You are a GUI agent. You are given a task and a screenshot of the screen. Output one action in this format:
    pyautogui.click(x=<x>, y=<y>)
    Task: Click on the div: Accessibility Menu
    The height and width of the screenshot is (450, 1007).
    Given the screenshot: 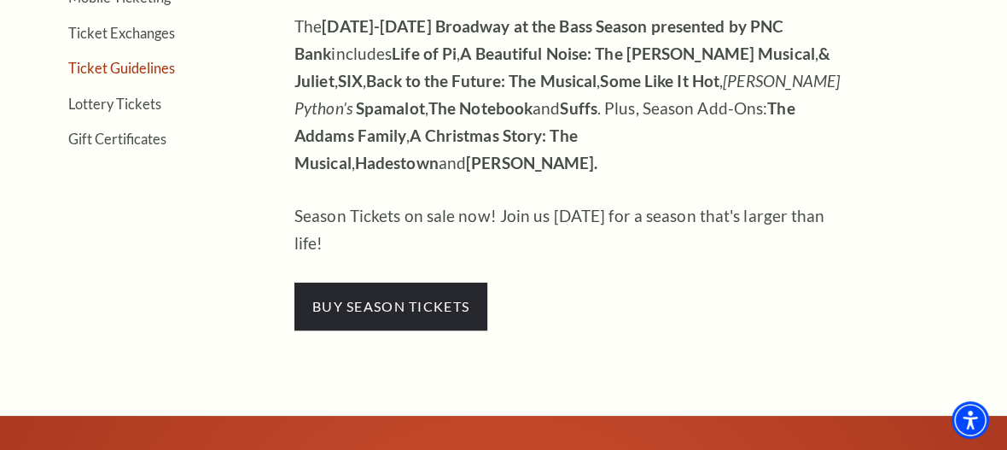 What is the action you would take?
    pyautogui.click(x=970, y=420)
    